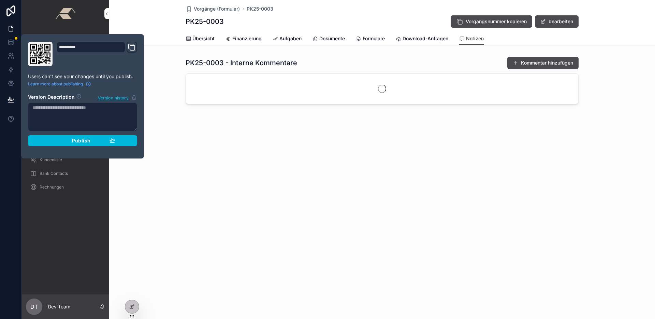 This screenshot has width=655, height=319. I want to click on button: Kommentar hinzufügen, so click(543, 63).